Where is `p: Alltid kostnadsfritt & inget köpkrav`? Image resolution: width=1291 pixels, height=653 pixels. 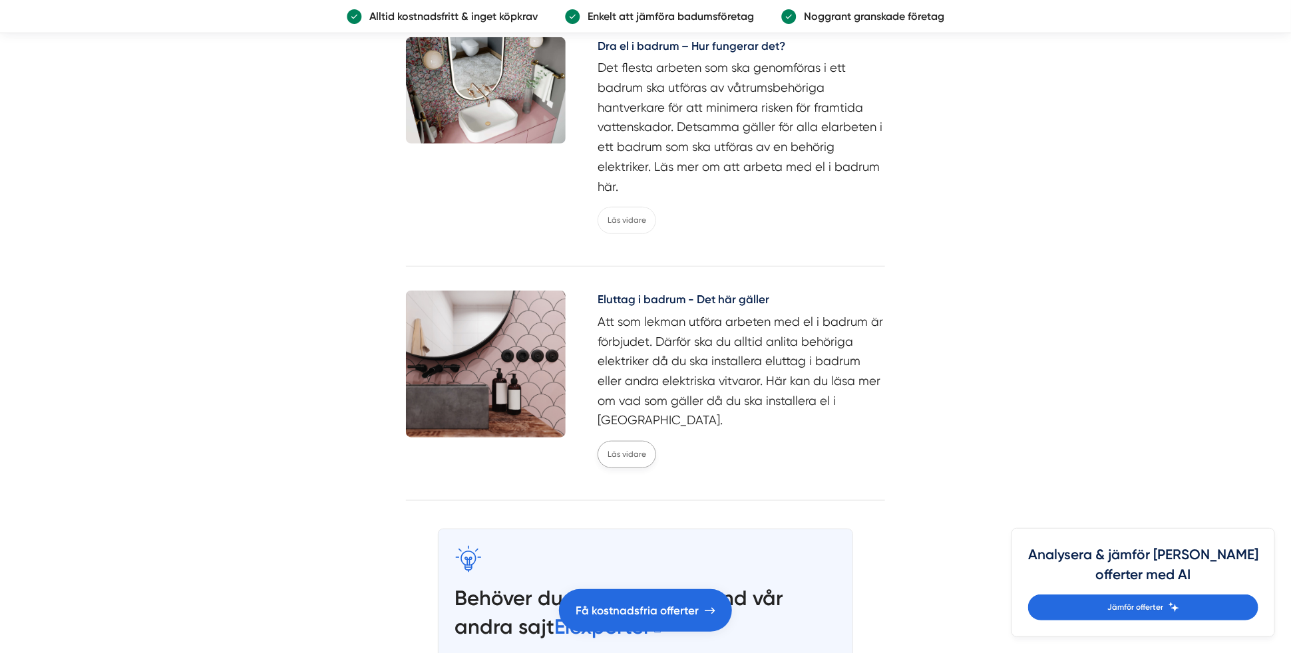 p: Alltid kostnadsfritt & inget köpkrav is located at coordinates (450, 16).